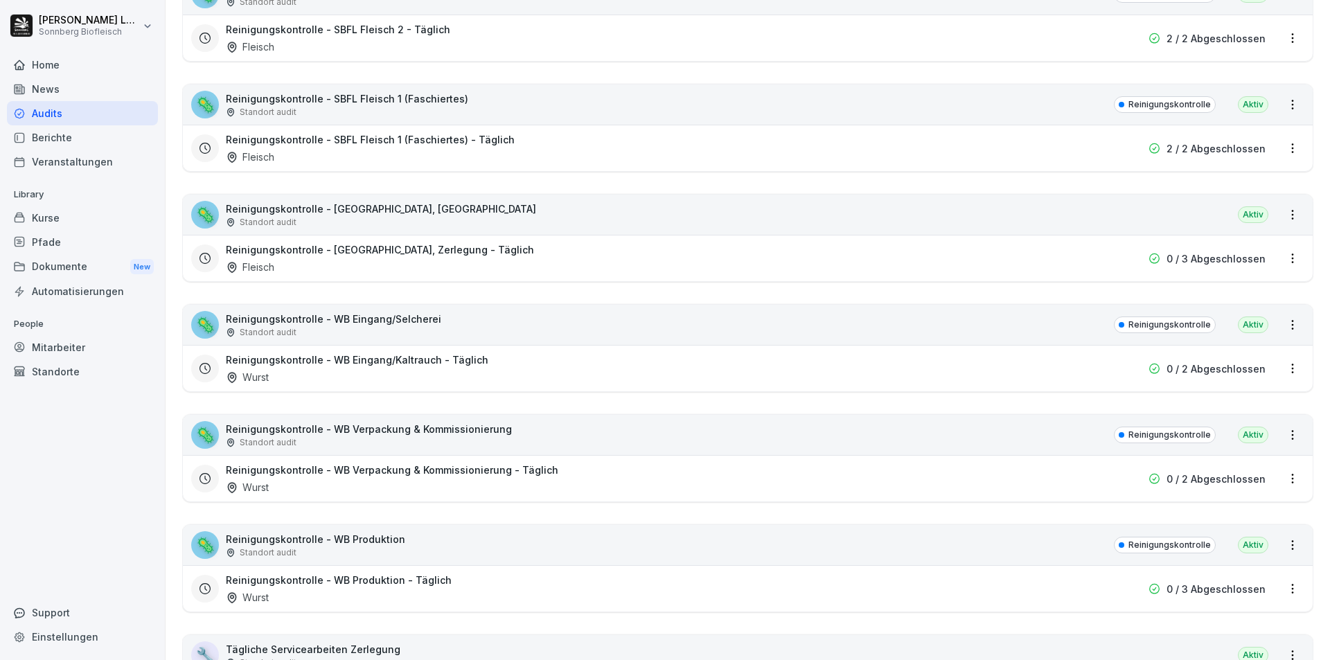 Image resolution: width=1330 pixels, height=660 pixels. I want to click on div: Dokumente, so click(82, 267).